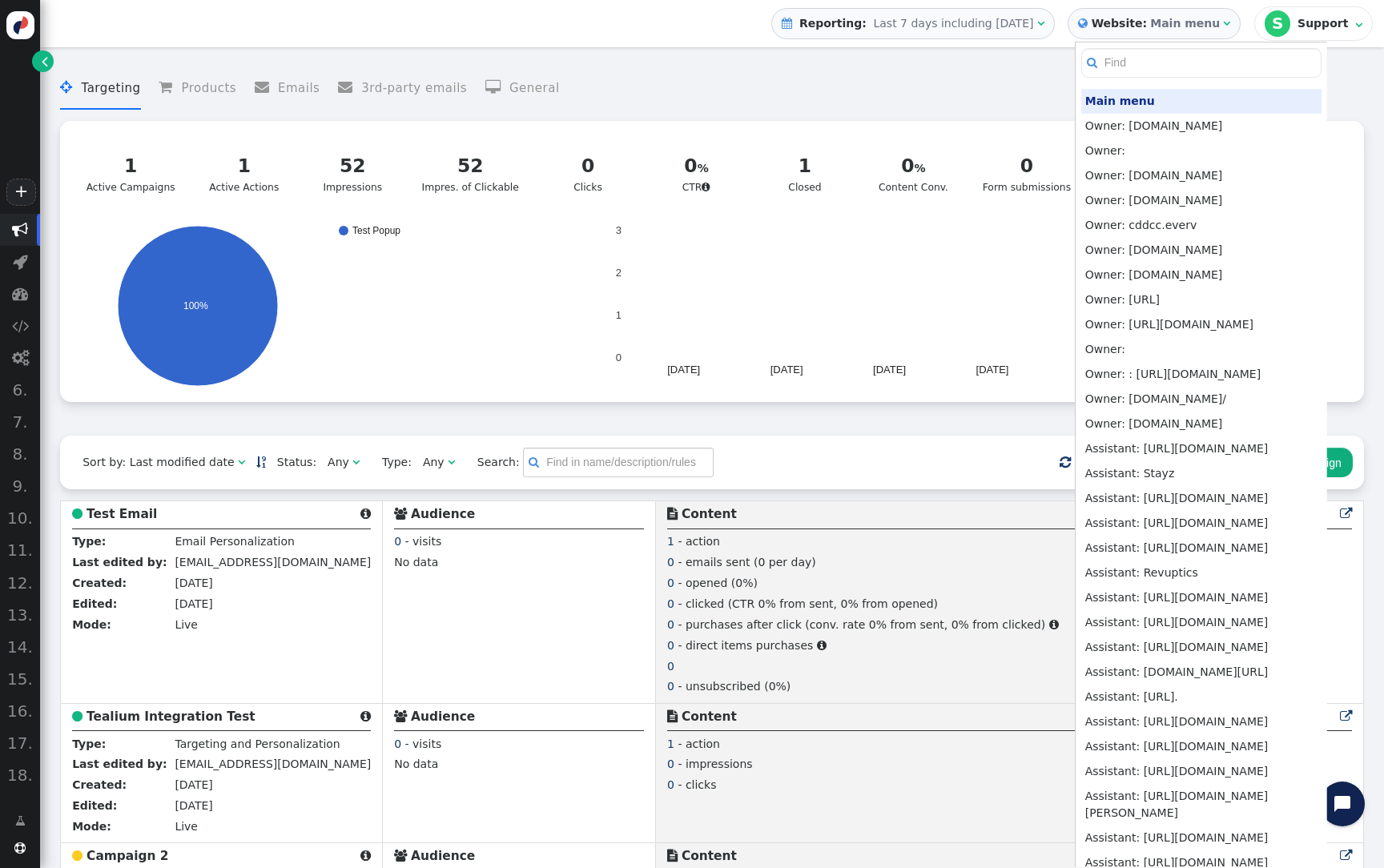 This screenshot has width=1384, height=868. I want to click on b: Campaign 2, so click(128, 856).